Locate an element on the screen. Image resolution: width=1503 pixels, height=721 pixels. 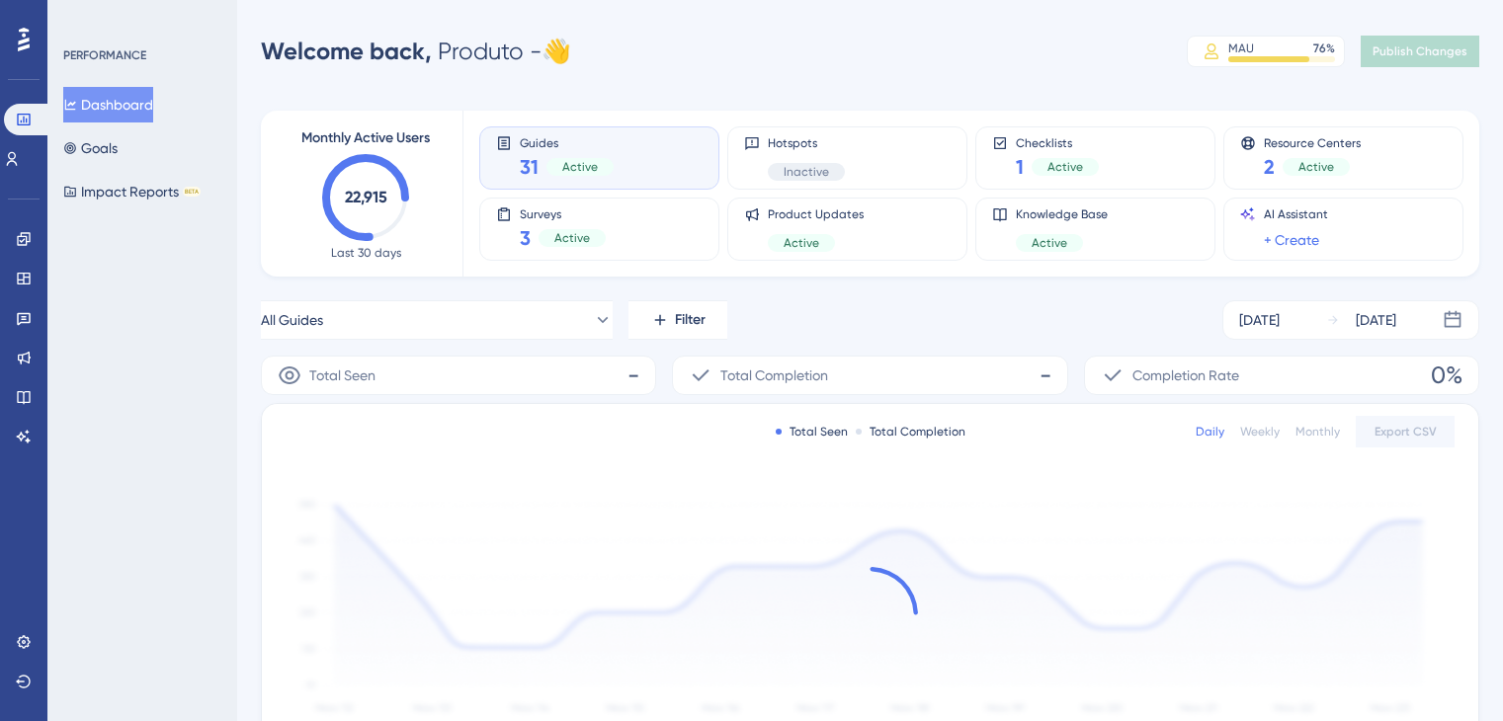
span: Completion Rate is located at coordinates (1186, 375).